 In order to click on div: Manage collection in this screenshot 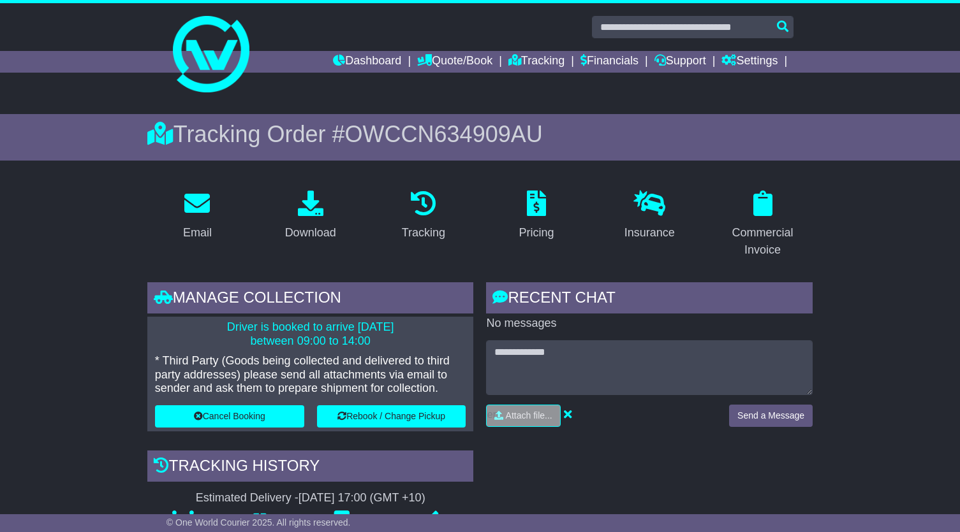, I will do `click(311, 300)`.